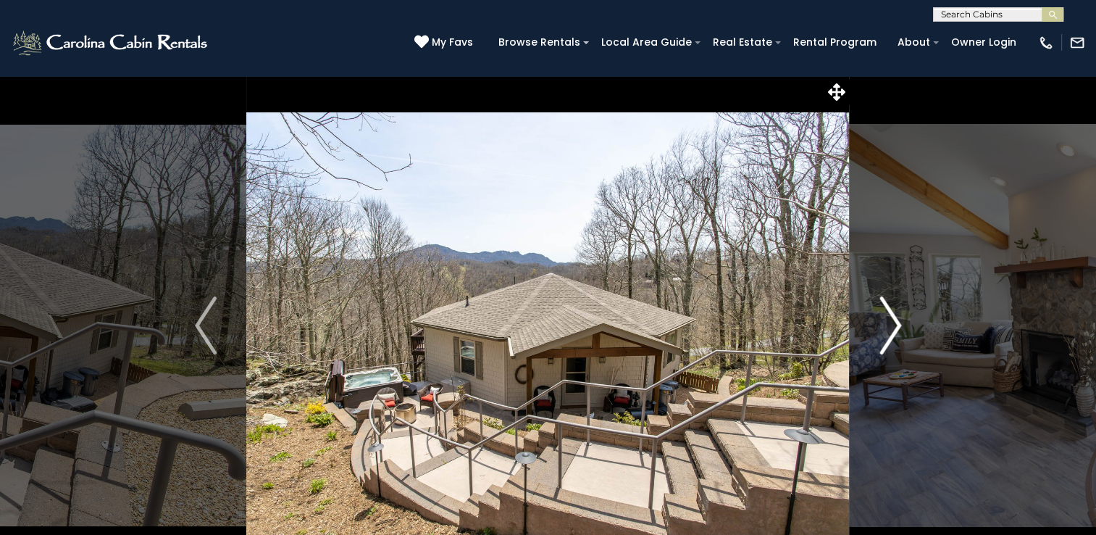 The image size is (1096, 535). Describe the element at coordinates (646, 42) in the screenshot. I see `a: Local Area Guide` at that location.